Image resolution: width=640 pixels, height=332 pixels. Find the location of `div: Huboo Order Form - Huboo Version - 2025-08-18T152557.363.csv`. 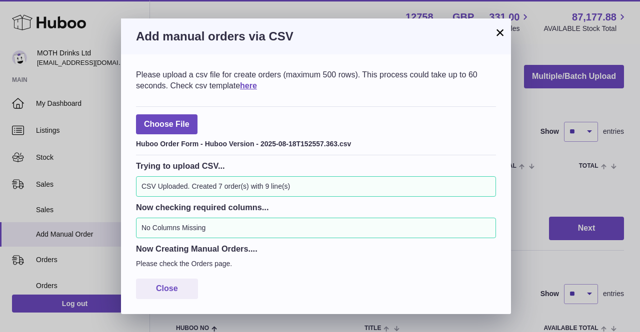

div: Huboo Order Form - Huboo Version - 2025-08-18T152557.363.csv is located at coordinates (316, 143).